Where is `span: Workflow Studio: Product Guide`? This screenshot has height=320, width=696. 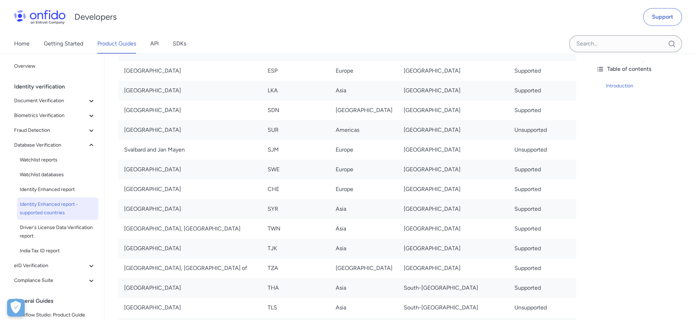
span: Workflow Studio: Product Guide is located at coordinates (55, 315).